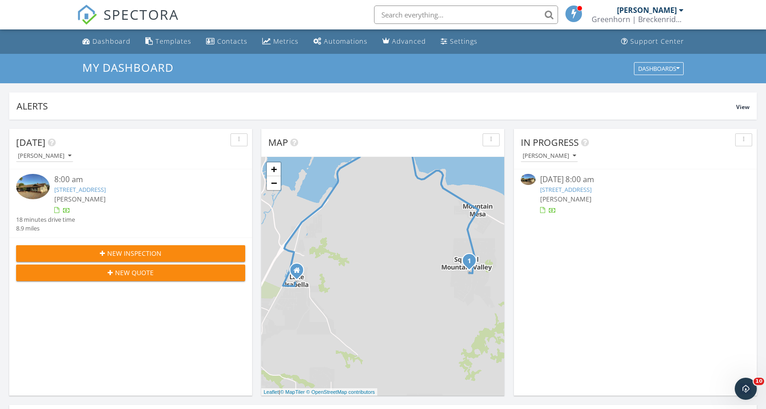  What do you see at coordinates (550, 142) in the screenshot?
I see `span: In Progress` at bounding box center [550, 142].